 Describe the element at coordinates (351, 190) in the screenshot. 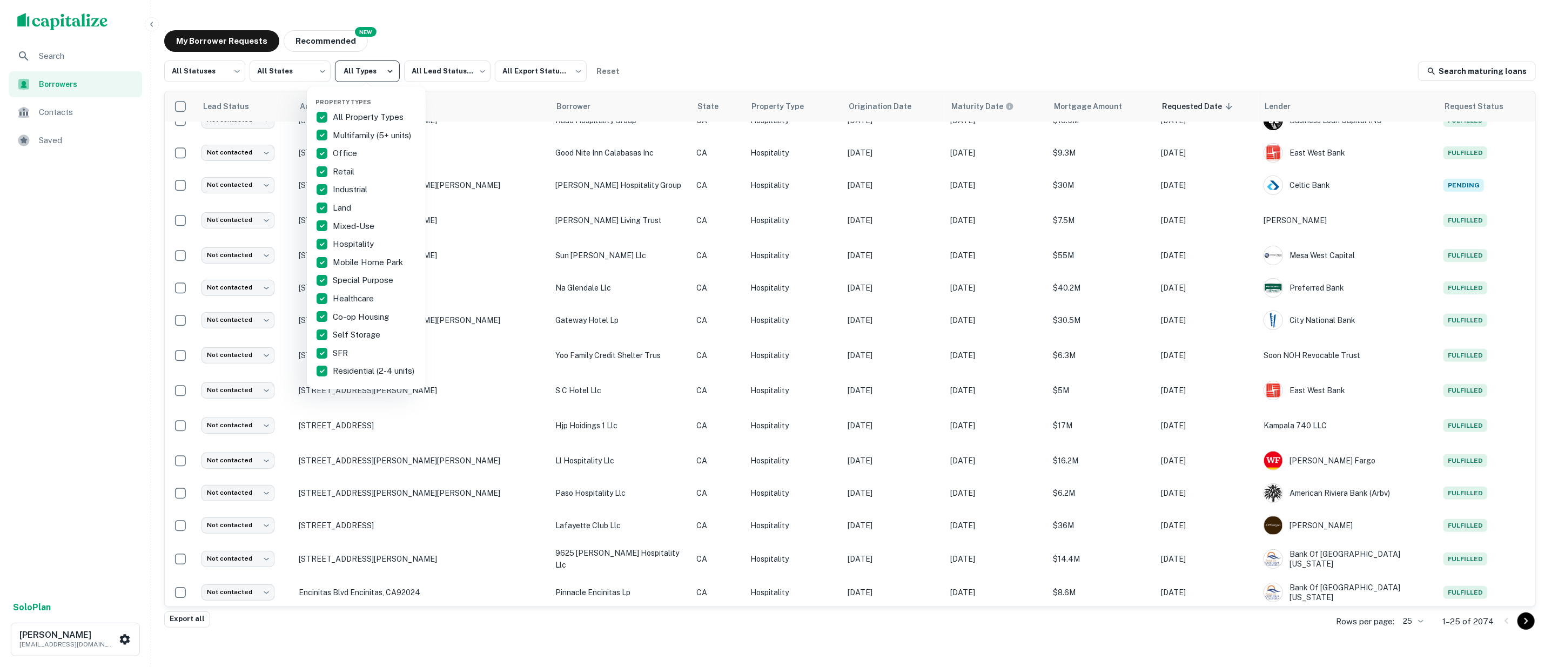

I see `p: Industrial` at that location.